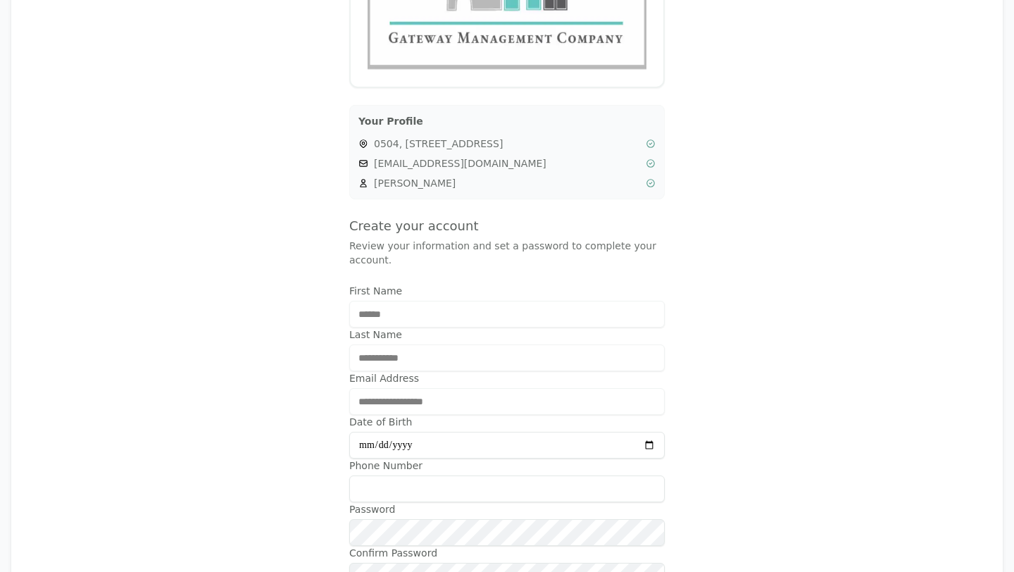  What do you see at coordinates (507, 226) in the screenshot?
I see `h4: Create your account` at bounding box center [507, 226].